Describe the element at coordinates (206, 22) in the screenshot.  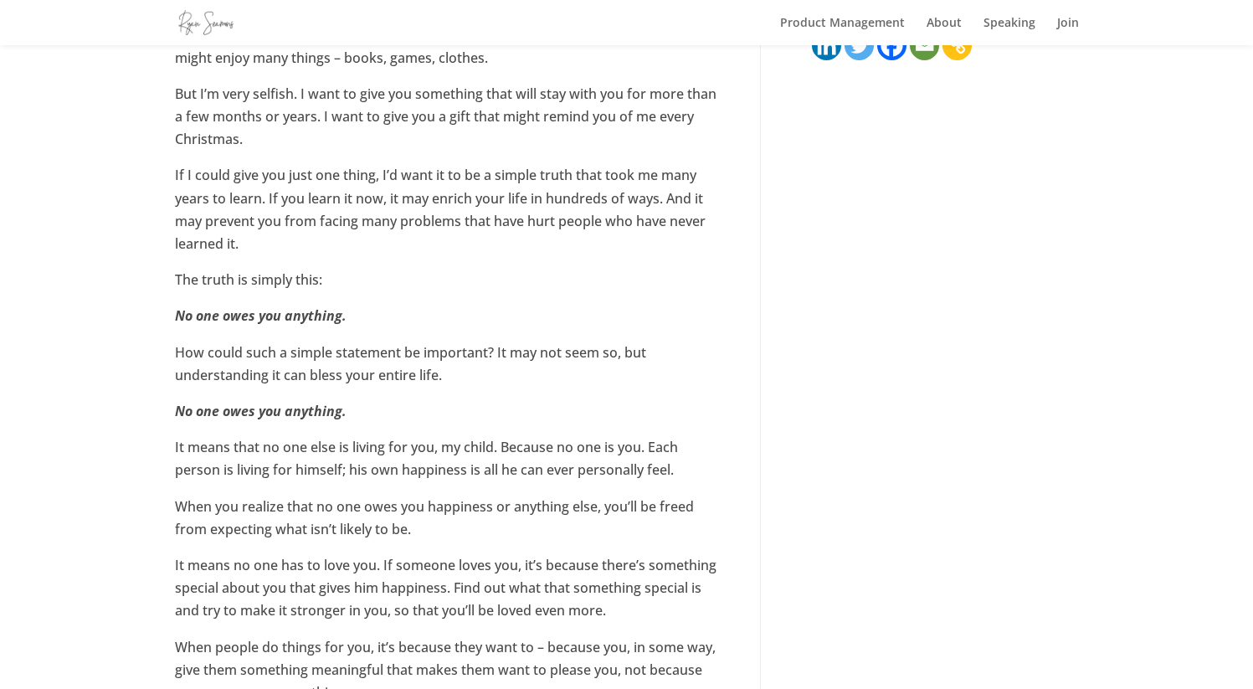
I see `img: ryanseamons.com` at that location.